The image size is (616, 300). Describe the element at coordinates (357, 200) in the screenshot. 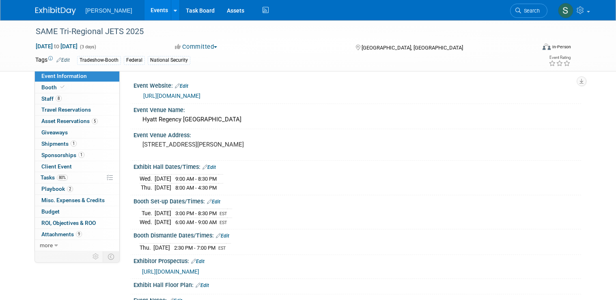

I see `div: Booth Set-up Dates/Times:` at that location.